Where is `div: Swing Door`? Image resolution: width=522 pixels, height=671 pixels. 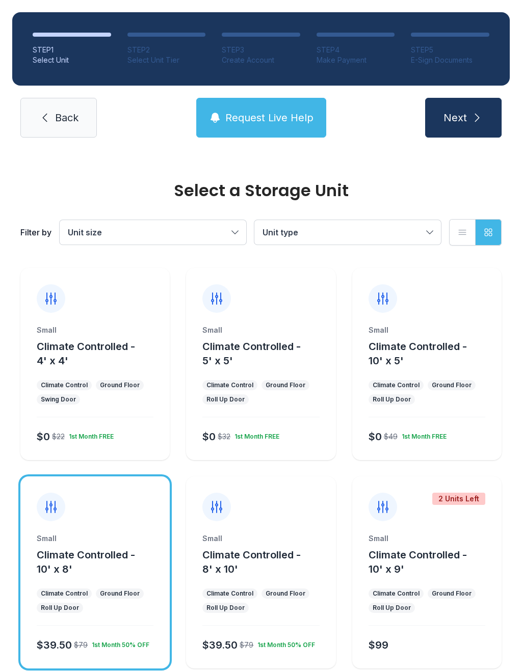 div: Swing Door is located at coordinates (58, 400).